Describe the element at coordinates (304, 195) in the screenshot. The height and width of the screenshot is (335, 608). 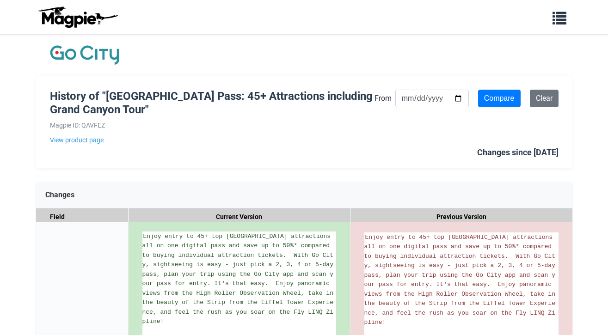
I see `div: Changes` at that location.